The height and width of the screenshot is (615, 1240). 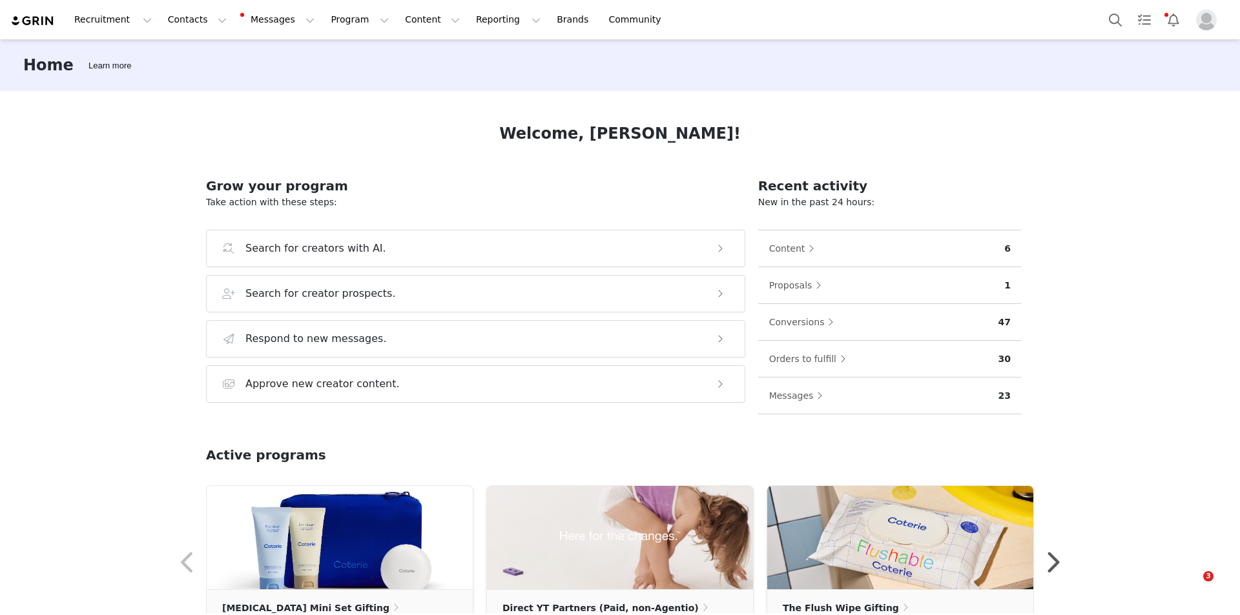 I want to click on img: grin logo, so click(x=33, y=21).